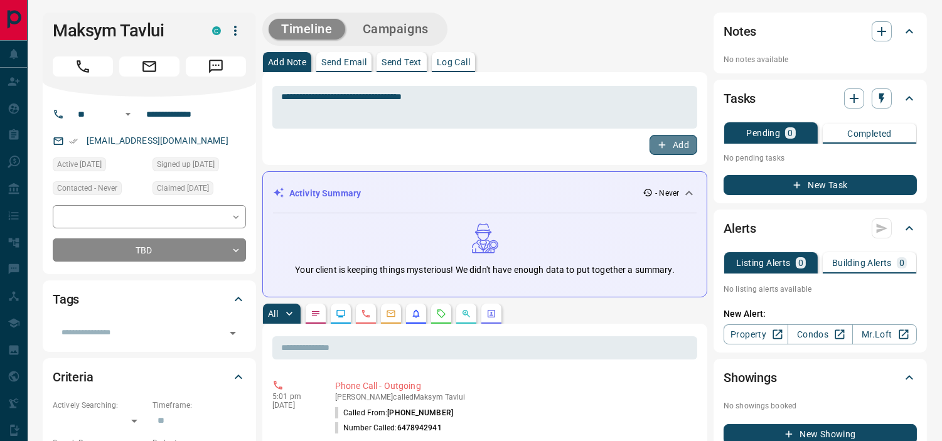 Image resolution: width=942 pixels, height=441 pixels. What do you see at coordinates (820, 289) in the screenshot?
I see `p: No listing alerts available` at bounding box center [820, 289].